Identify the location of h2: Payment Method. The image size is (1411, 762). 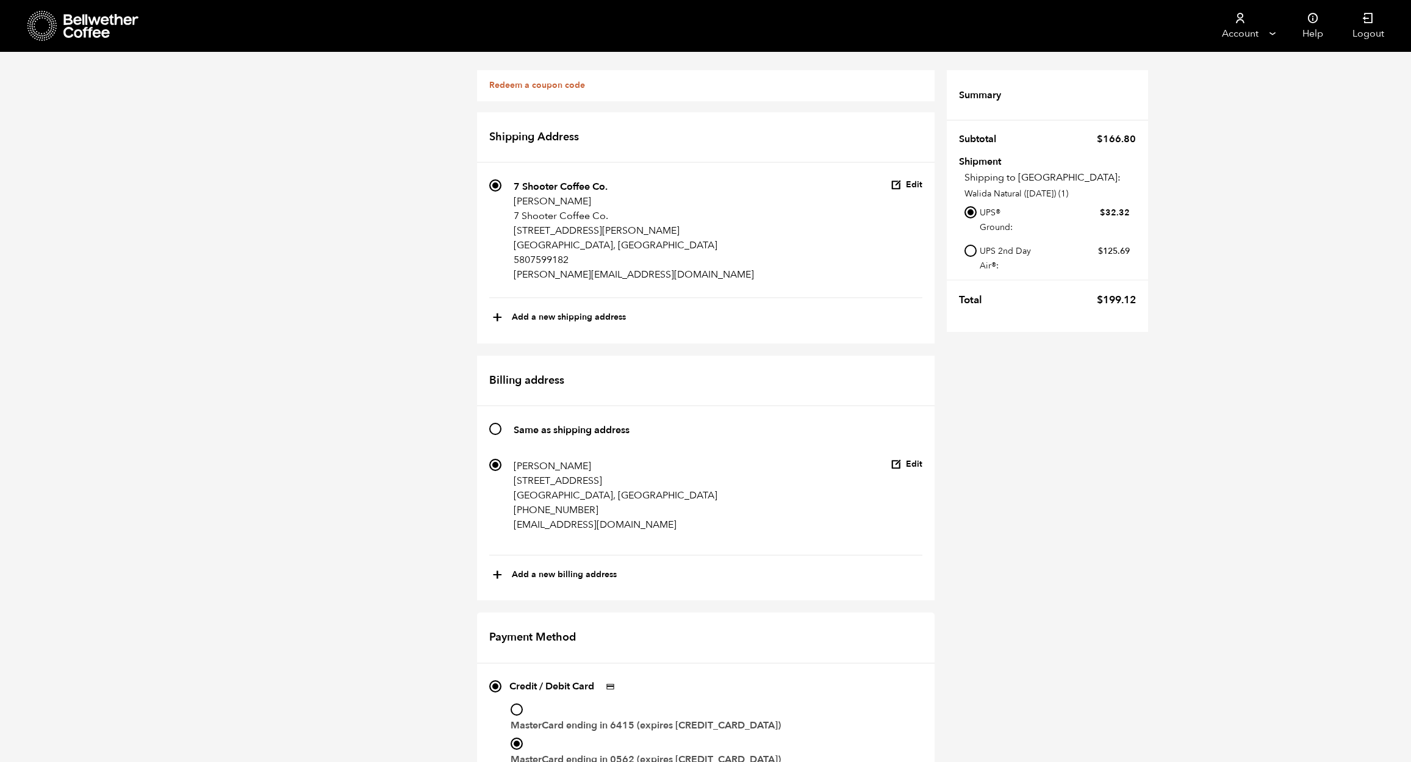
(706, 638).